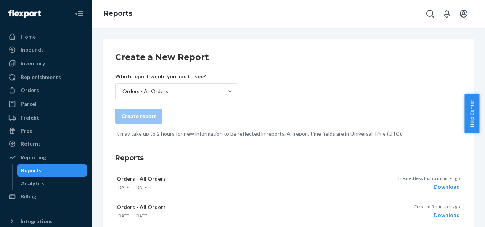 Image resolution: width=485 pixels, height=227 pixels. Describe the element at coordinates (28, 37) in the screenshot. I see `div: Home` at that location.